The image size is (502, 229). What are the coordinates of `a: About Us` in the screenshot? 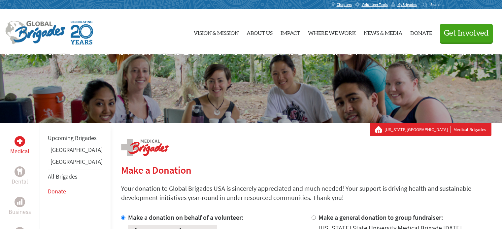 It's located at (259, 32).